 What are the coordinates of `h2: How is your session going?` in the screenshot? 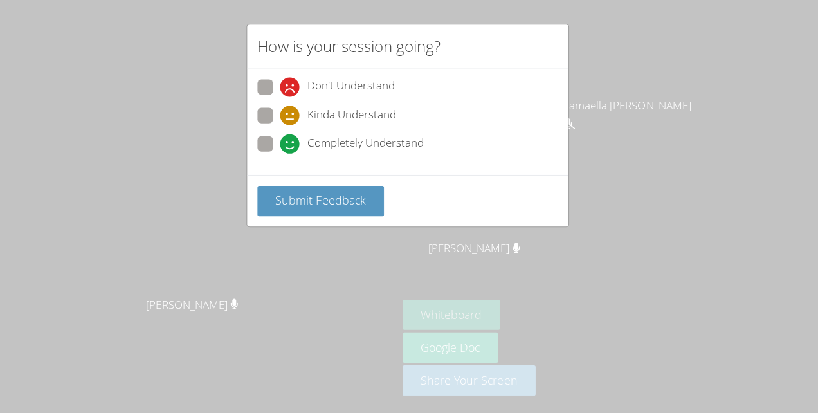 It's located at (350, 47).